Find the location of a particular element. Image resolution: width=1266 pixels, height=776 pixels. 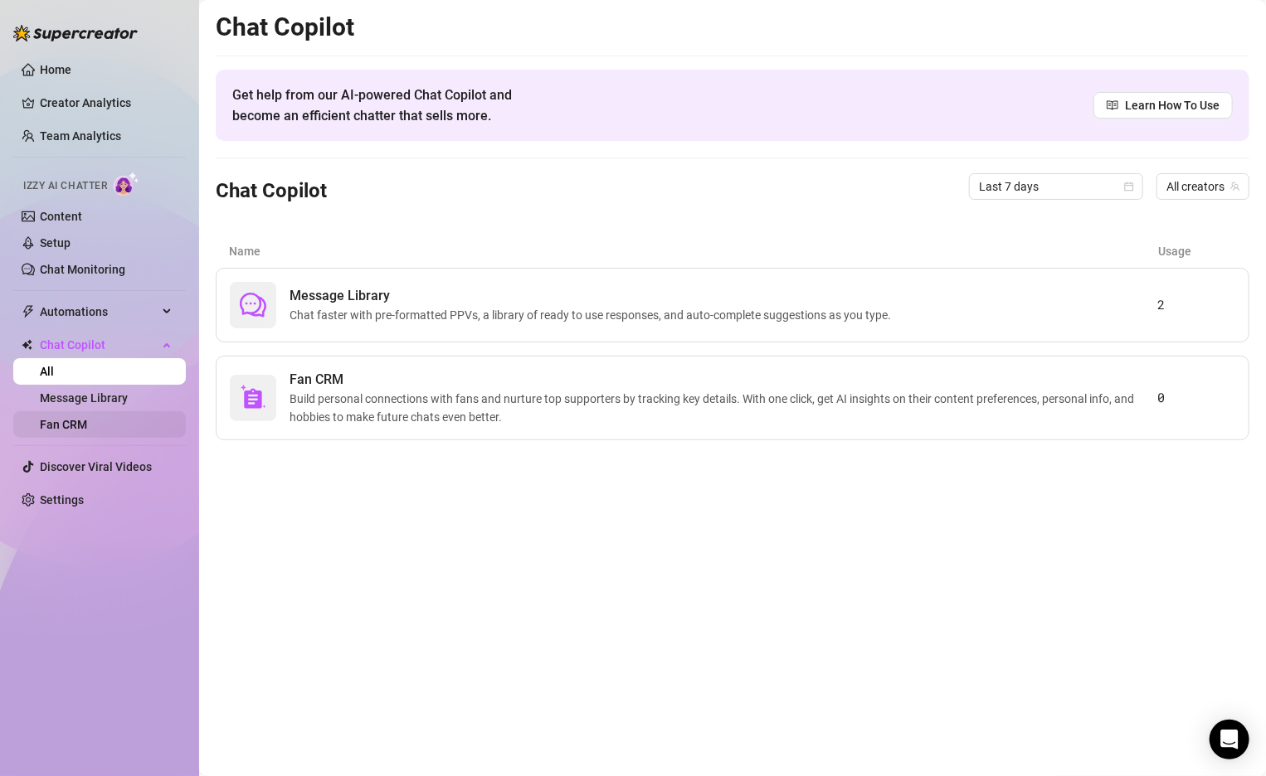

span: team is located at coordinates (1235, 187).